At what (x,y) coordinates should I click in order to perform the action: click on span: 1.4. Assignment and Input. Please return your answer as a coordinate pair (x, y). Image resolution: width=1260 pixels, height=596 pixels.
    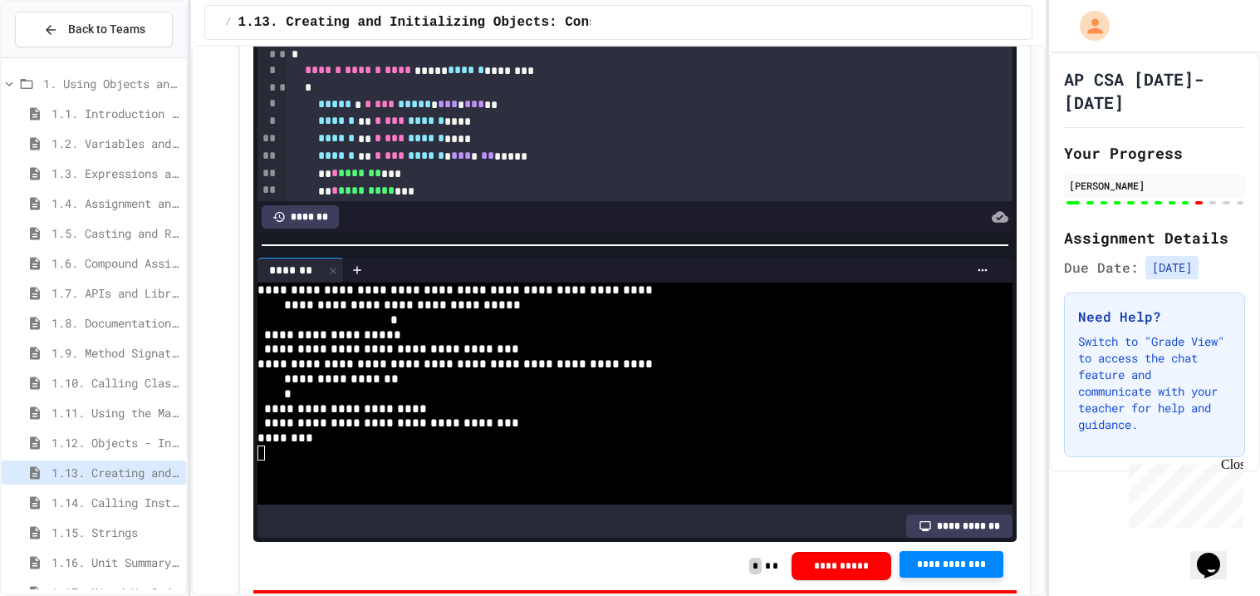
    Looking at the image, I should click on (115, 203).